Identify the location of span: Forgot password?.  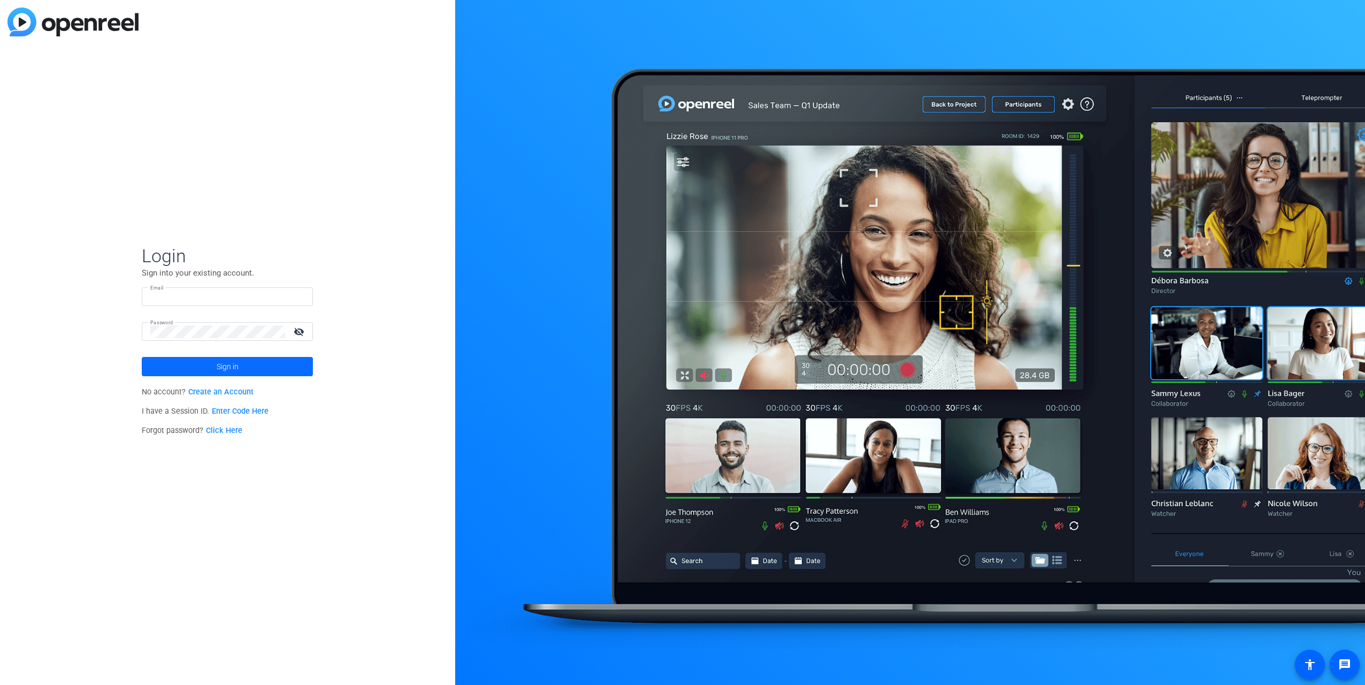
(192, 430).